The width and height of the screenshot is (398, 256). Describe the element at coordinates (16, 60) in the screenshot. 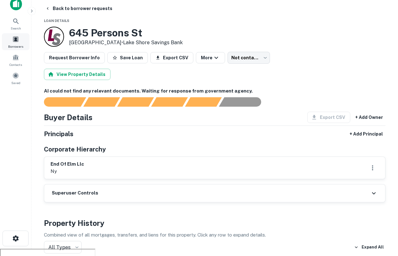

I see `a: Contacts` at that location.